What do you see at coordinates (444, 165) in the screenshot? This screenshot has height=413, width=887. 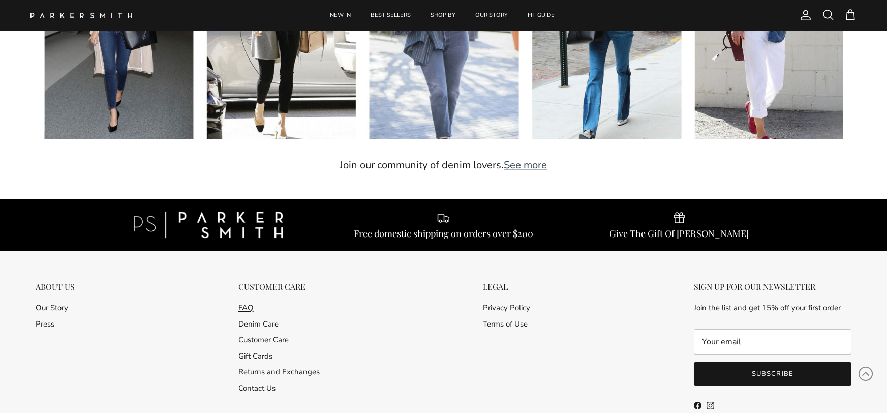 I see `p: Join our community of denim lovers.` at bounding box center [444, 165].